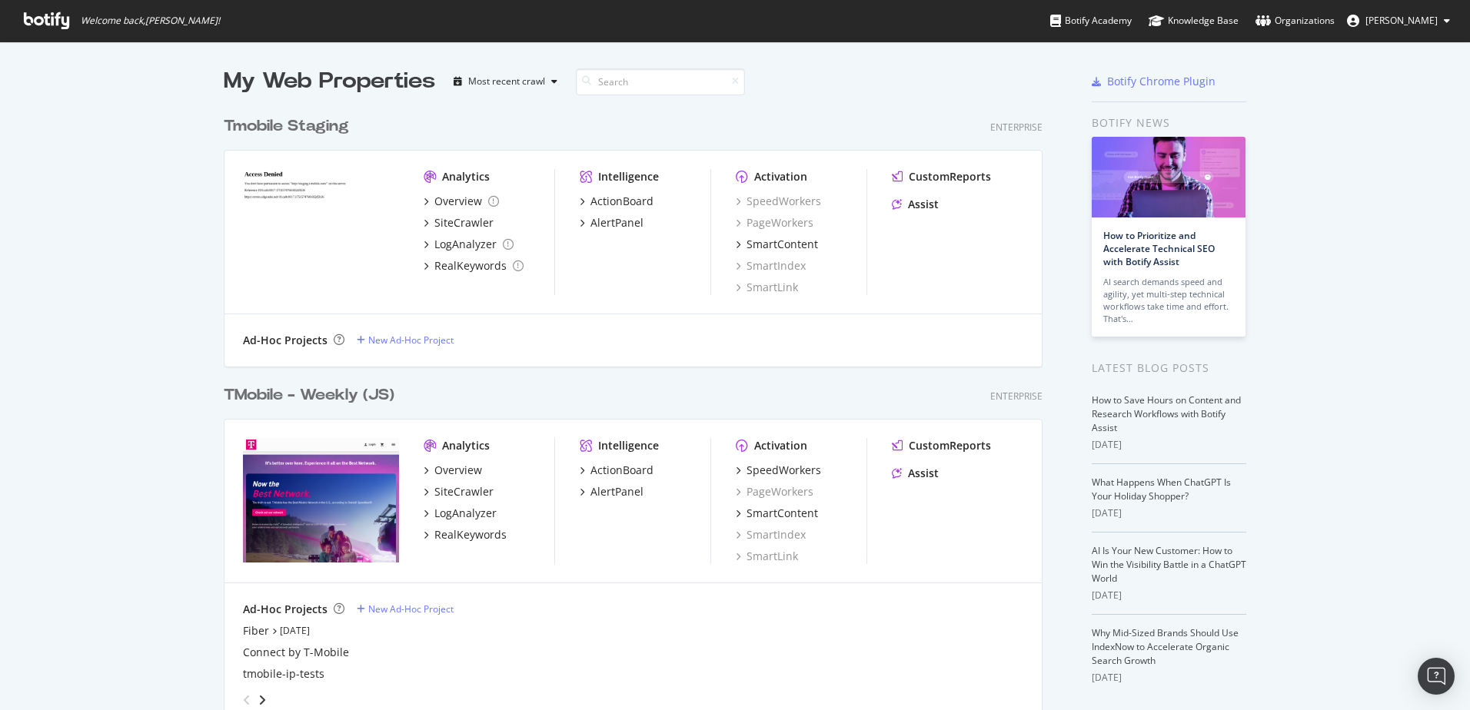 Image resolution: width=1470 pixels, height=710 pixels. Describe the element at coordinates (1169, 123) in the screenshot. I see `div: Botify news` at that location.